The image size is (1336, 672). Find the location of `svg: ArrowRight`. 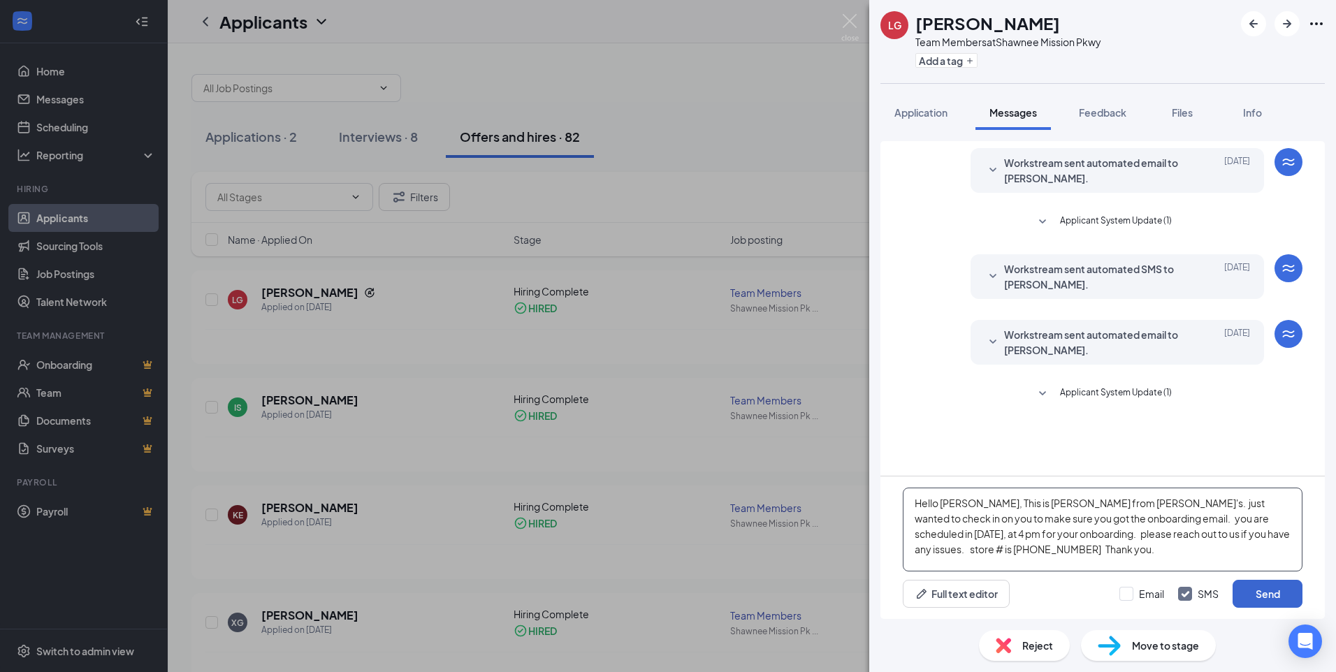

svg: ArrowRight is located at coordinates (1287, 24).